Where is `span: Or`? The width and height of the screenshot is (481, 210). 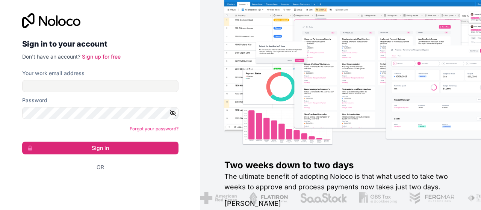
span: Or is located at coordinates (100, 167).